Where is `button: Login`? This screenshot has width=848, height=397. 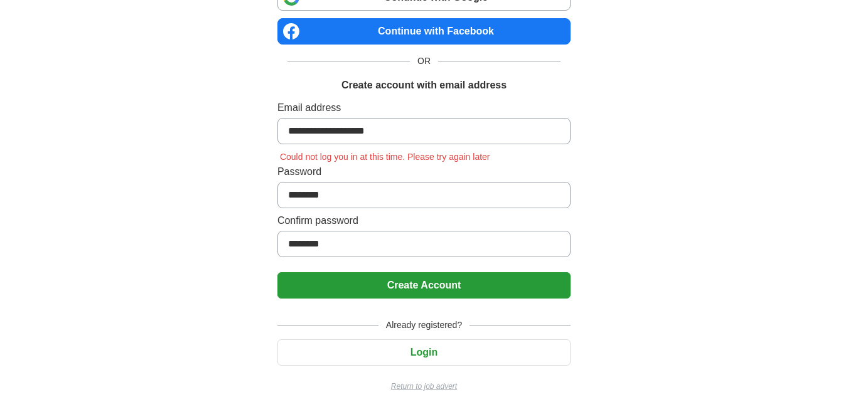
button: Login is located at coordinates (424, 353).